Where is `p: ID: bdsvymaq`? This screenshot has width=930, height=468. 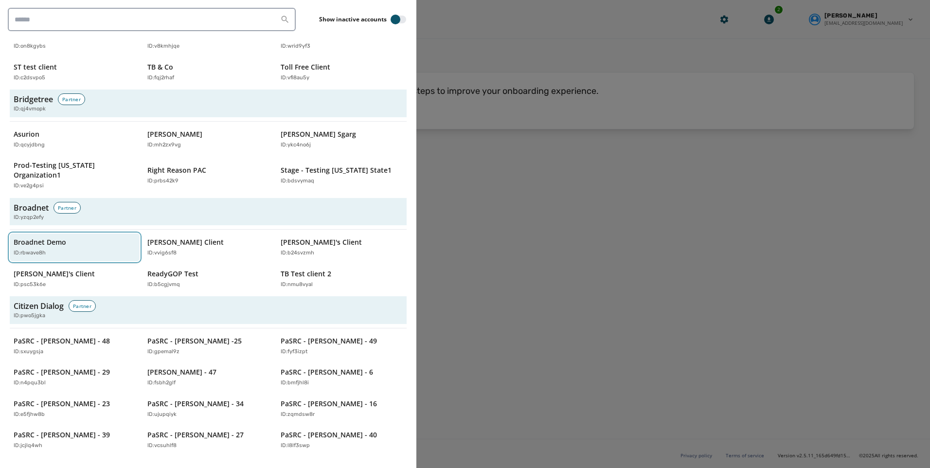 p: ID: bdsvymaq is located at coordinates (297, 181).